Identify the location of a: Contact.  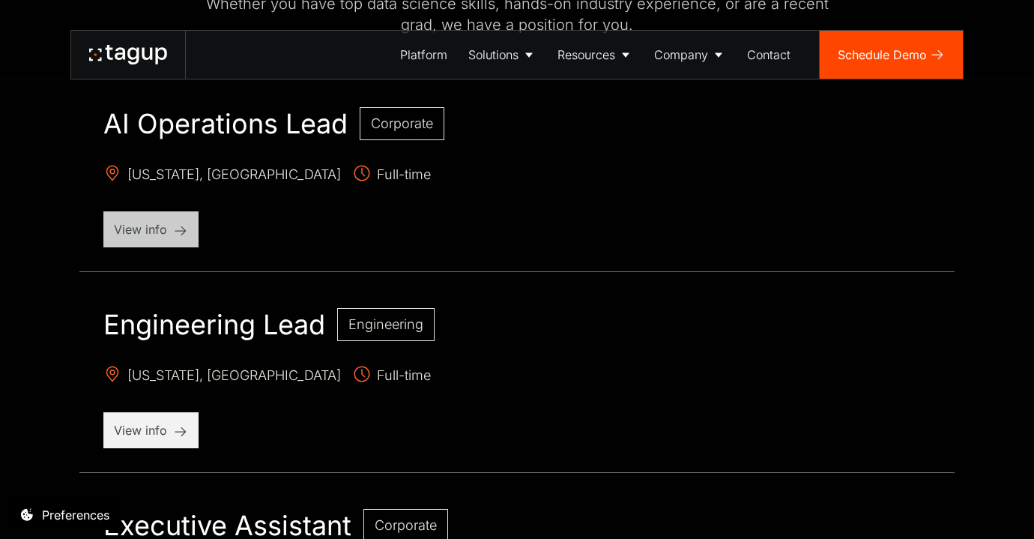
(768, 55).